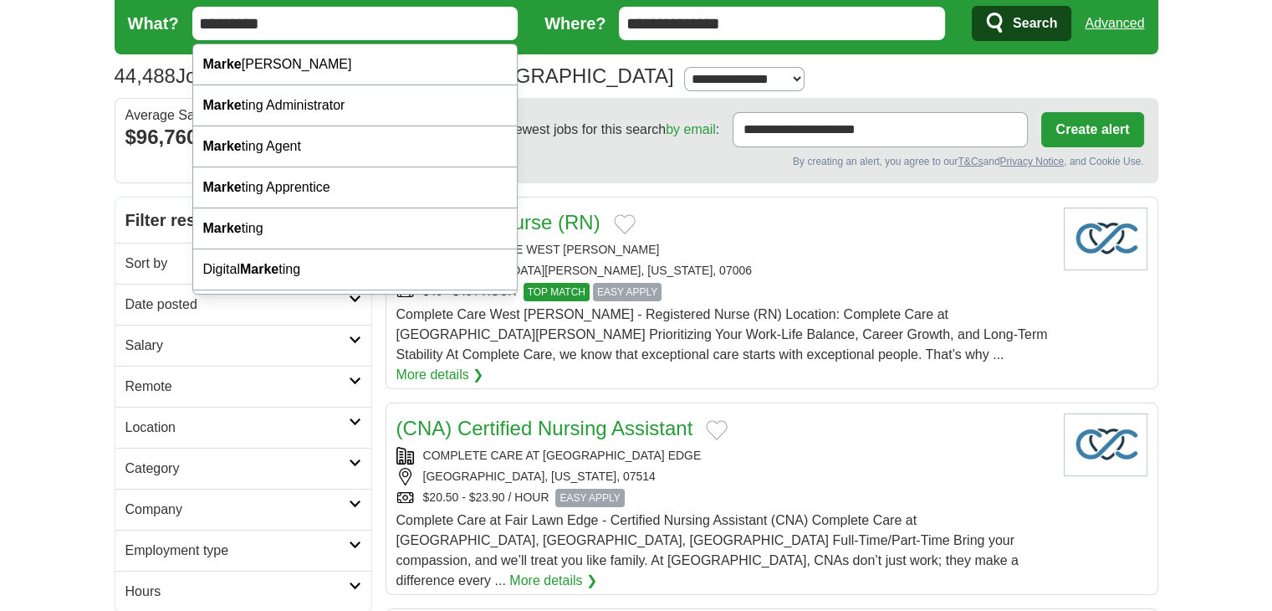 This screenshot has height=611, width=1272. I want to click on h2: Employment type, so click(237, 550).